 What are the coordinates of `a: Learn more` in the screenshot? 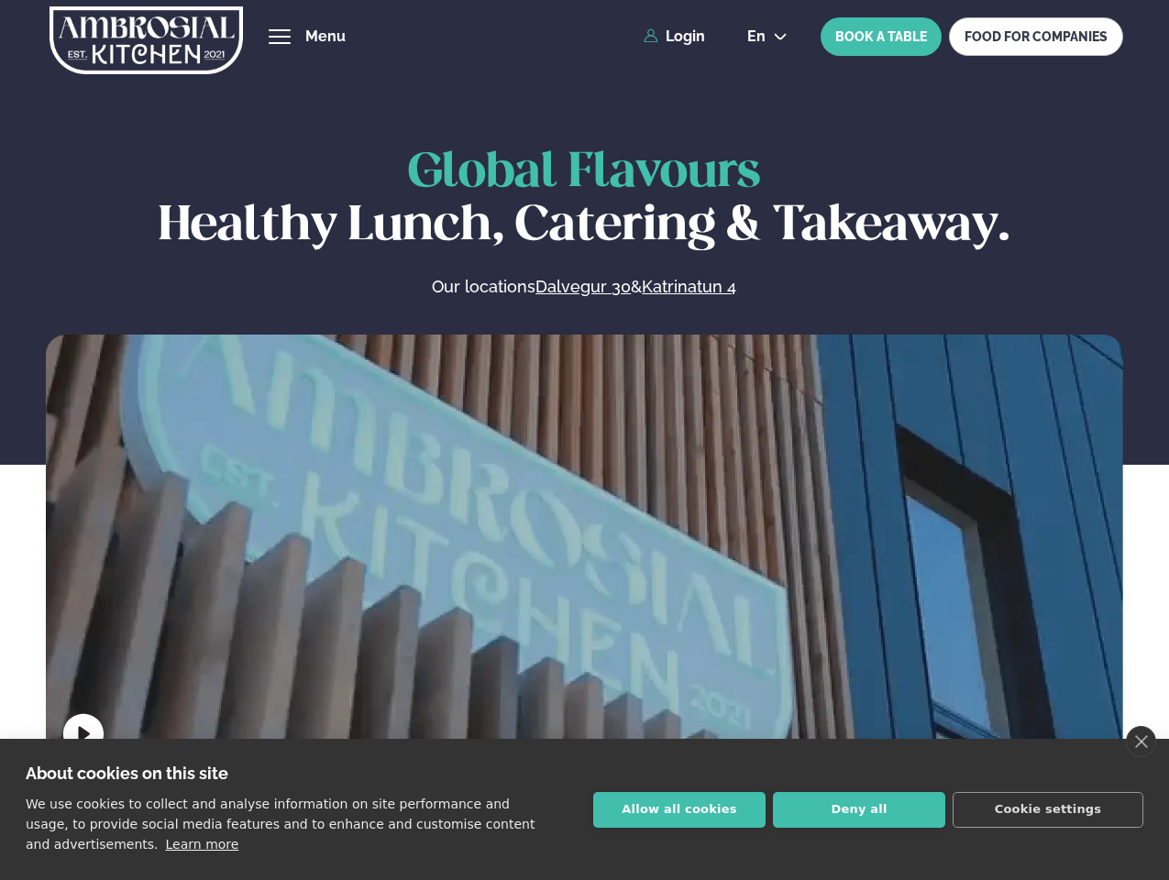 It's located at (203, 845).